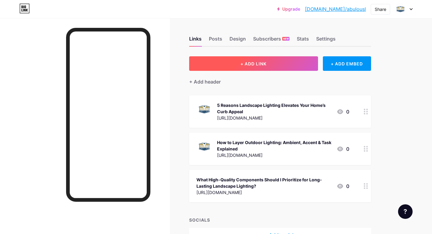  Describe the element at coordinates (280, 220) in the screenshot. I see `div: SOCIALS` at that location.